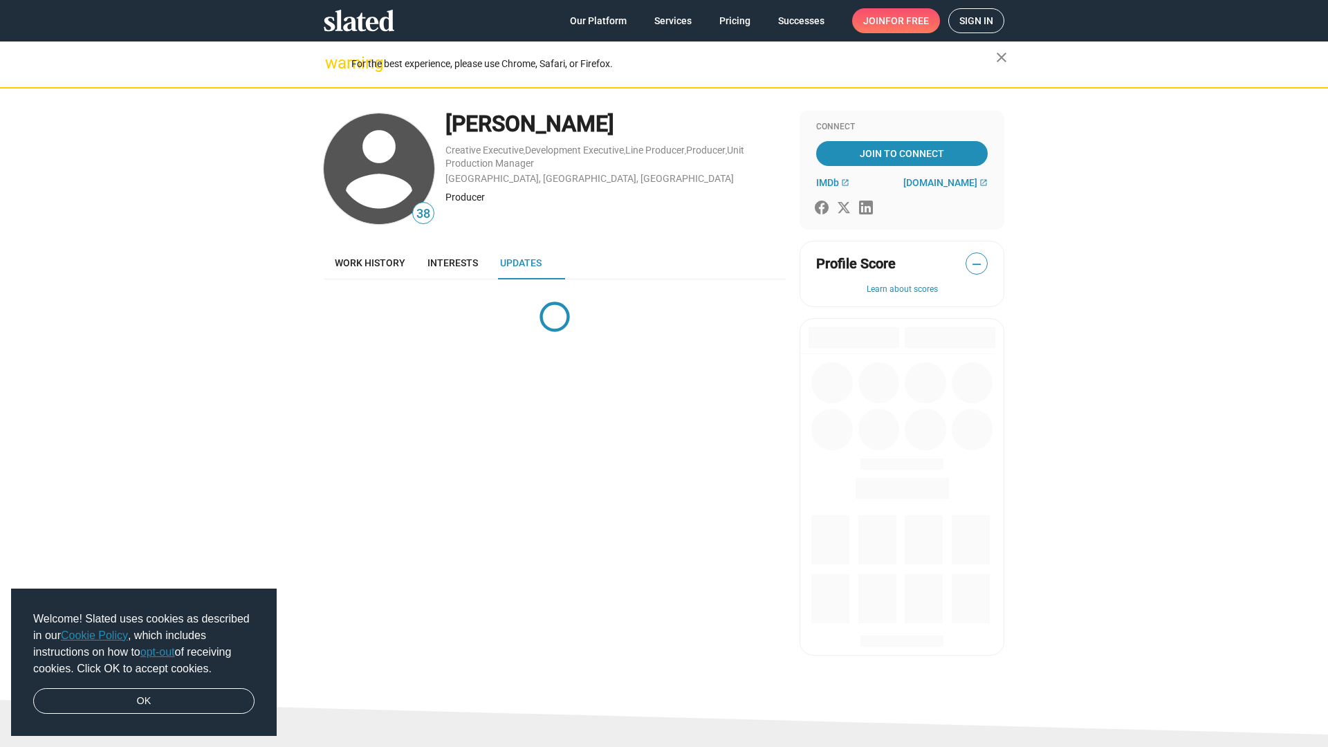 This screenshot has width=1328, height=747. What do you see at coordinates (484, 150) in the screenshot?
I see `a: Creative Executive` at bounding box center [484, 150].